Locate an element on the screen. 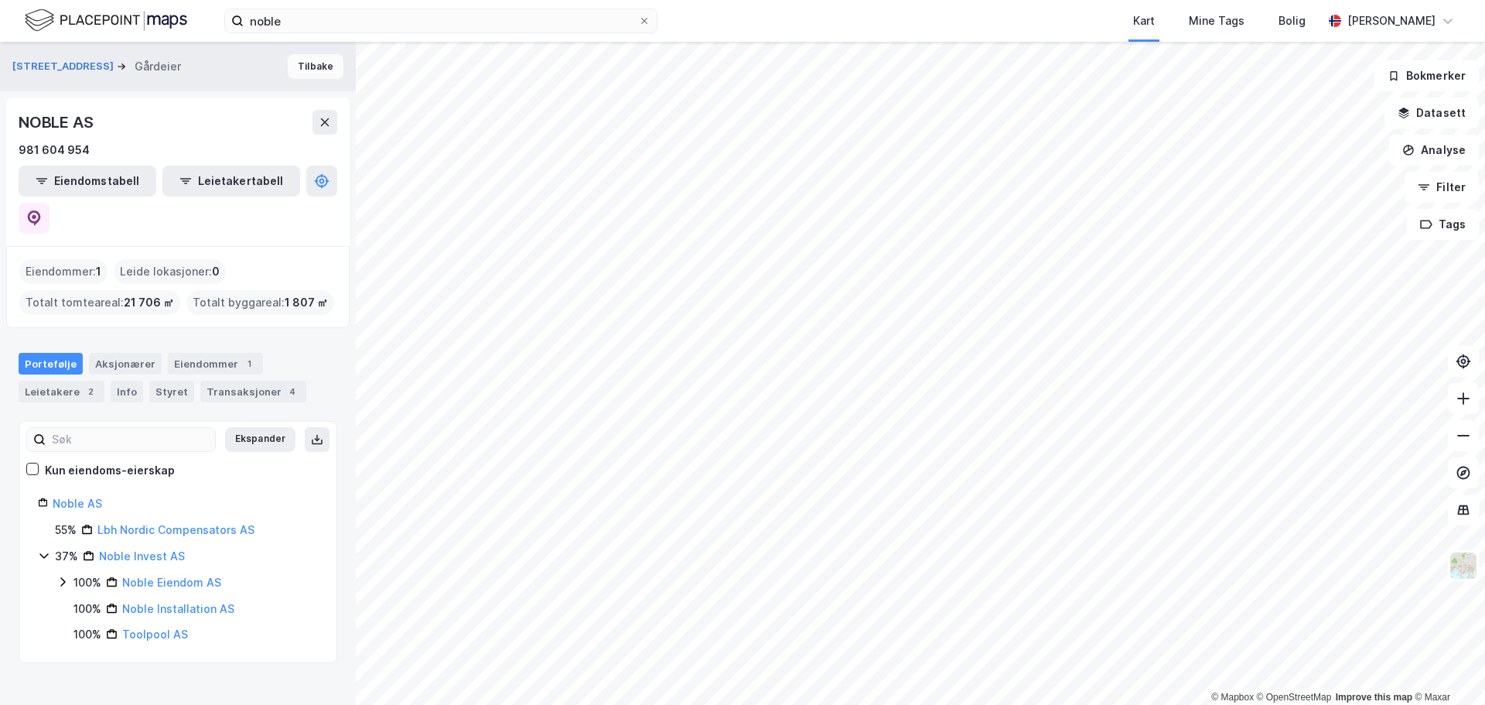  a: Noble Installation AS is located at coordinates (178, 608).